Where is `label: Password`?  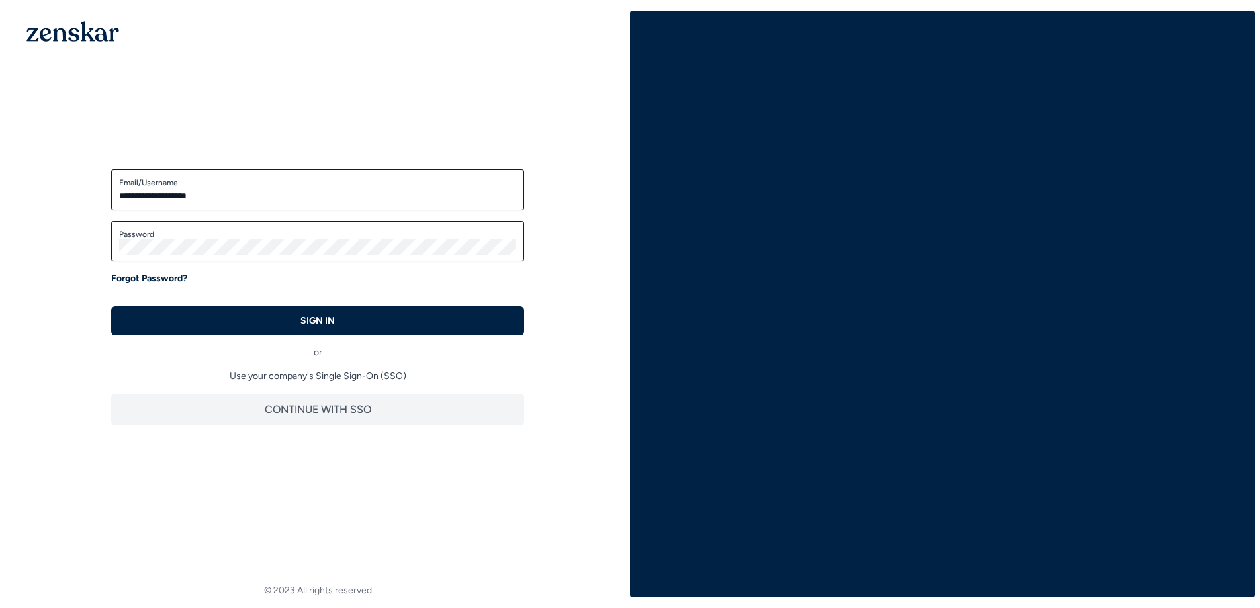 label: Password is located at coordinates (318, 234).